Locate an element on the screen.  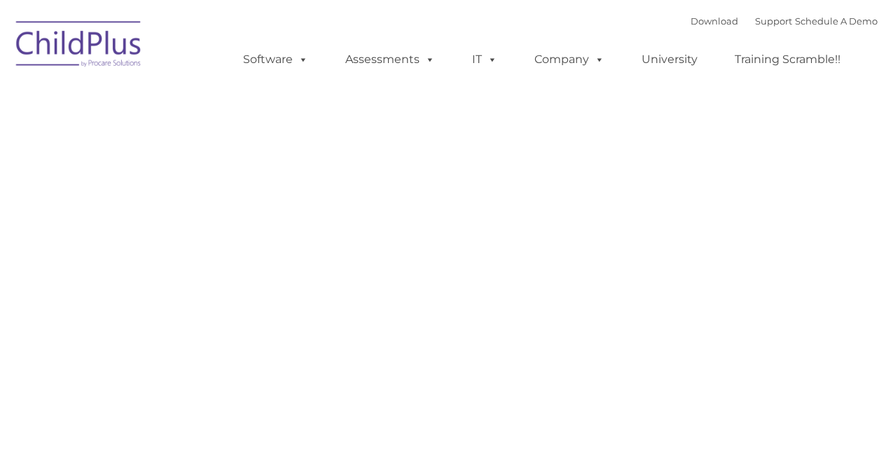
a: Company is located at coordinates (569, 60).